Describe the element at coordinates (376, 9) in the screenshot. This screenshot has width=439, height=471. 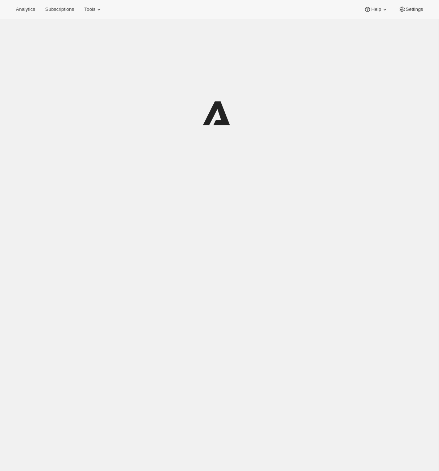
I see `button: Help` at that location.